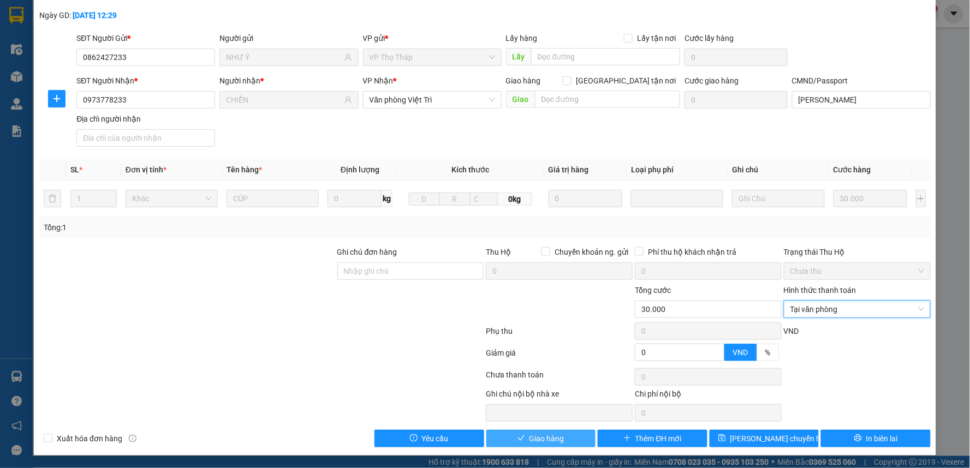 Image resolution: width=970 pixels, height=468 pixels. I want to click on span: Cước hàng, so click(852, 170).